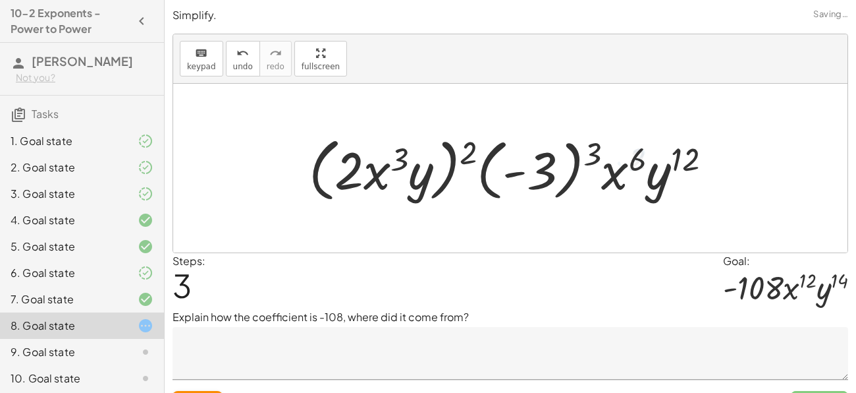 The height and width of the screenshot is (393, 856). I want to click on div: 1. Goal state, so click(63, 141).